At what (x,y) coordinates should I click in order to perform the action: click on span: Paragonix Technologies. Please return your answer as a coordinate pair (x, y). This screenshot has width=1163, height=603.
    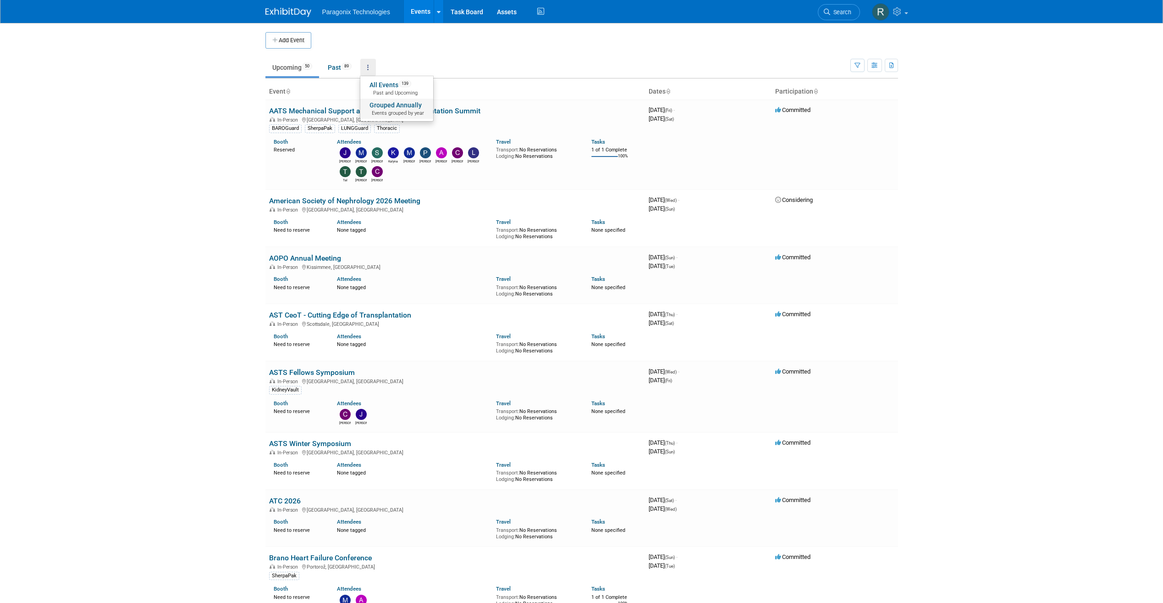
    Looking at the image, I should click on (356, 12).